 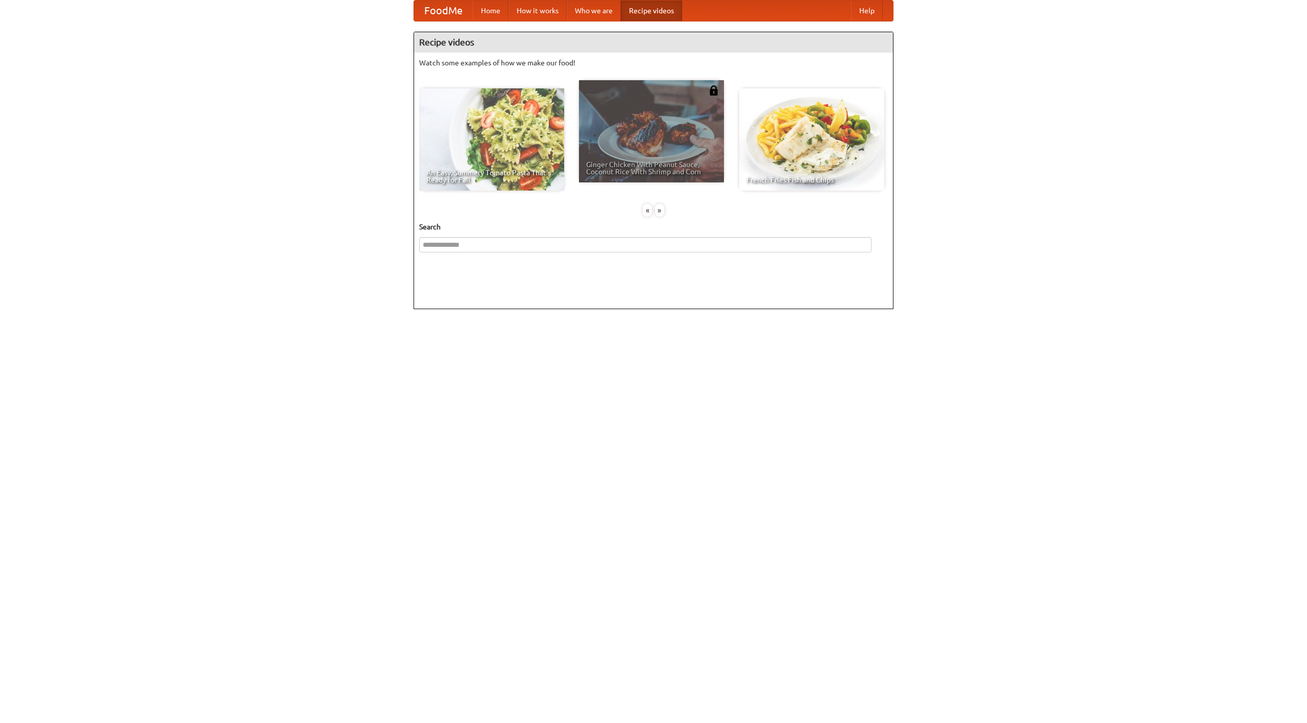 I want to click on a: French Fries Fish and Chips, so click(x=812, y=139).